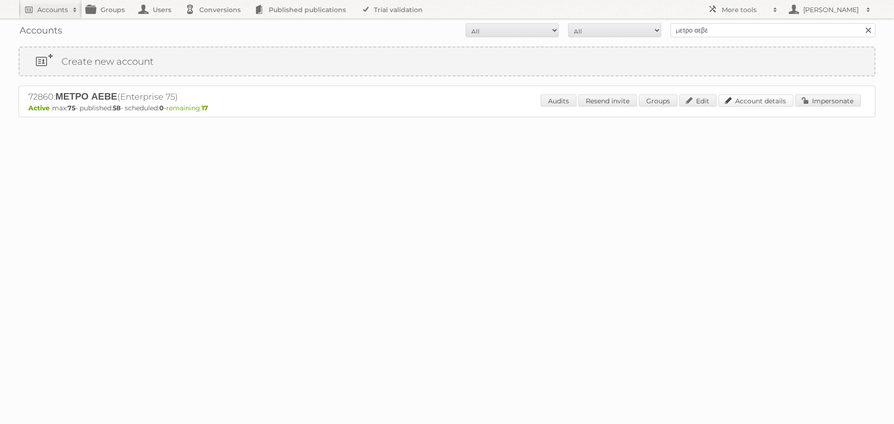 This screenshot has height=424, width=894. Describe the element at coordinates (447, 61) in the screenshot. I see `a: Create new account` at that location.